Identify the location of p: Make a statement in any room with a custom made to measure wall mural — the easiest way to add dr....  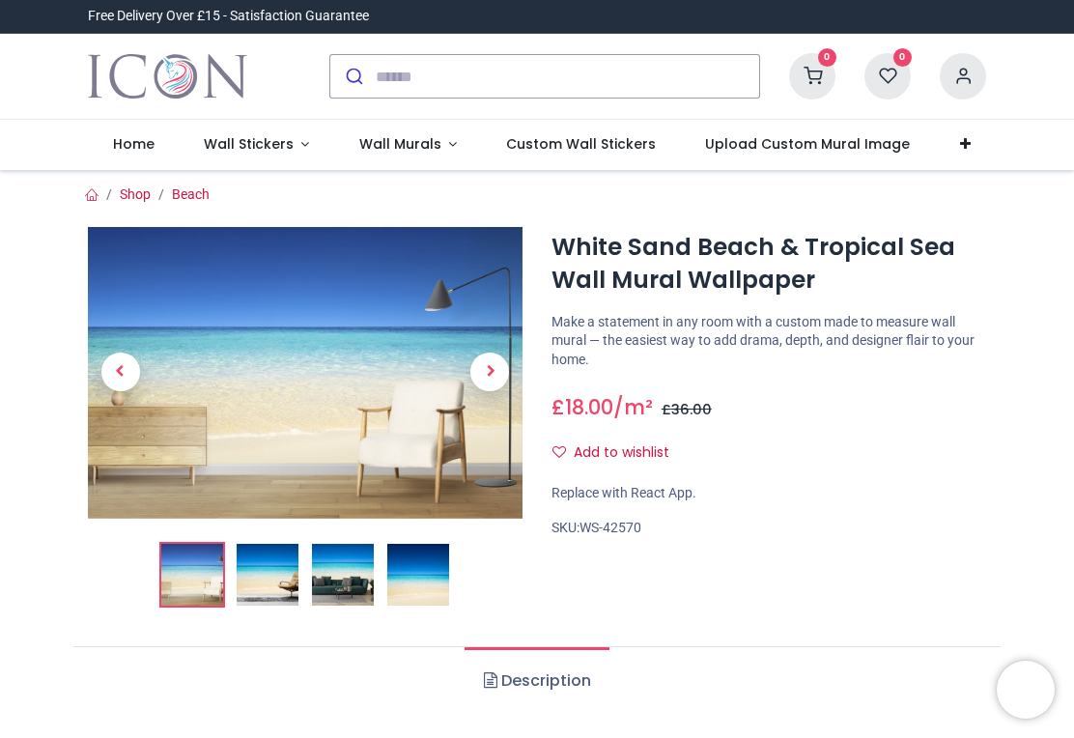
(769, 341).